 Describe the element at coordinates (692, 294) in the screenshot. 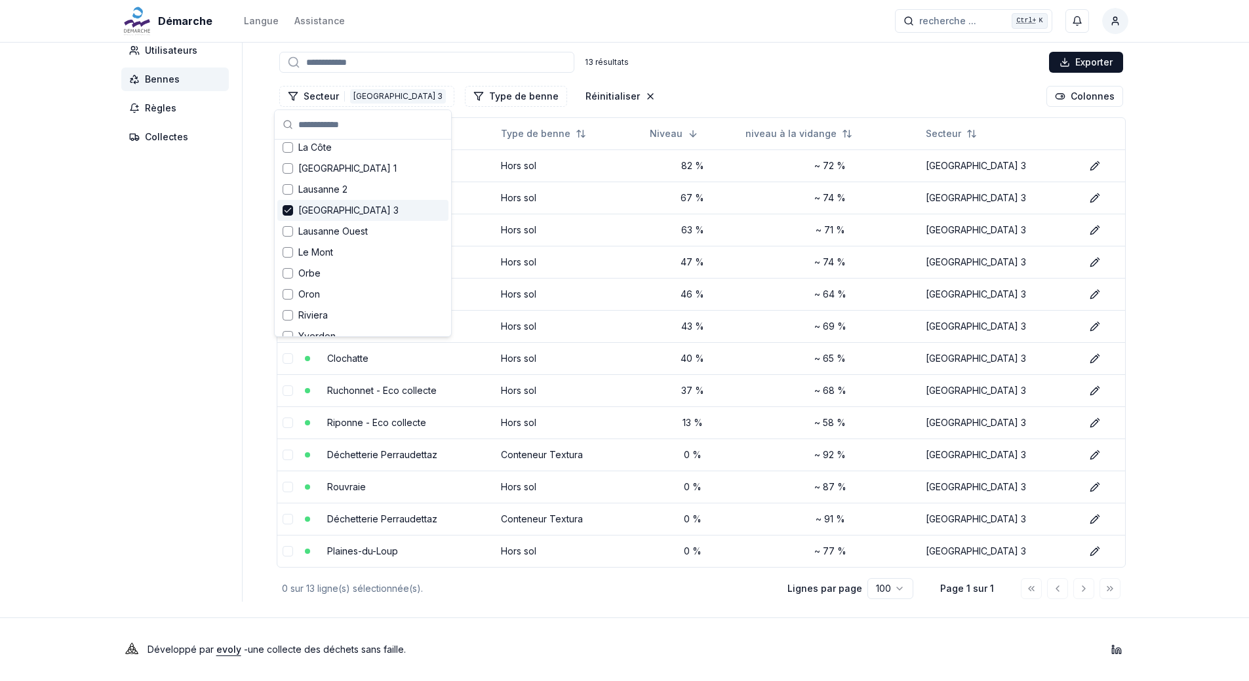

I see `div: 46 %` at that location.